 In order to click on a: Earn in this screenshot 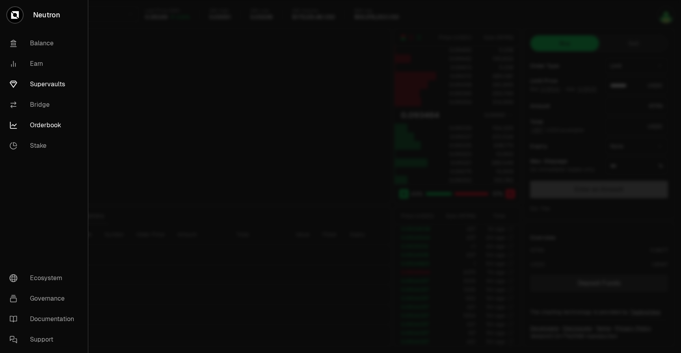, I will do `click(44, 64)`.